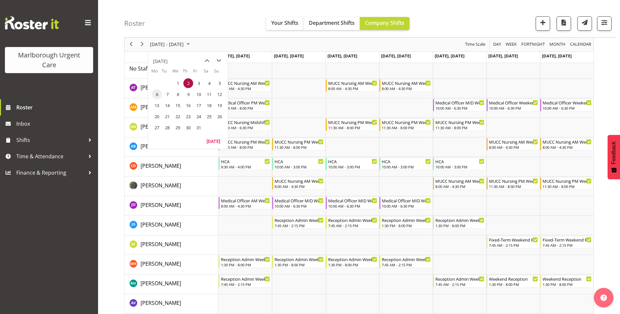 The width and height of the screenshot is (620, 314). What do you see at coordinates (284, 24) in the screenshot?
I see `button: Your Shifts` at bounding box center [284, 24].